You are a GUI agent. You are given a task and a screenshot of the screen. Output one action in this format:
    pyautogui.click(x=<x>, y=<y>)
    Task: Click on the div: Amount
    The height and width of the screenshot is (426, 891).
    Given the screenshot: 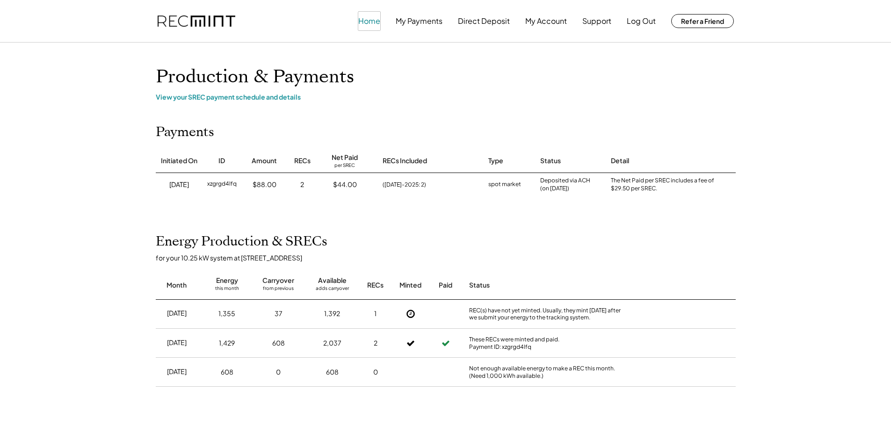 What is the action you would take?
    pyautogui.click(x=264, y=161)
    